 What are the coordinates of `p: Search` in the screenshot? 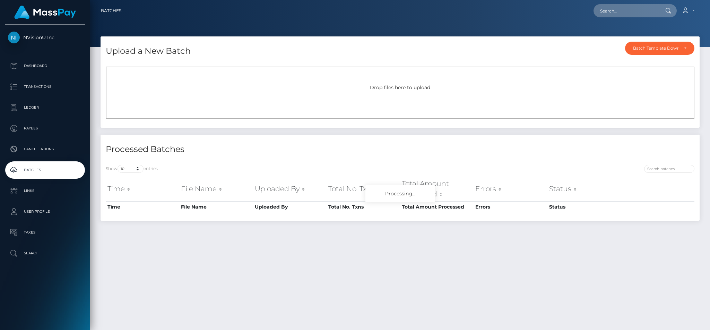 It's located at (45, 253).